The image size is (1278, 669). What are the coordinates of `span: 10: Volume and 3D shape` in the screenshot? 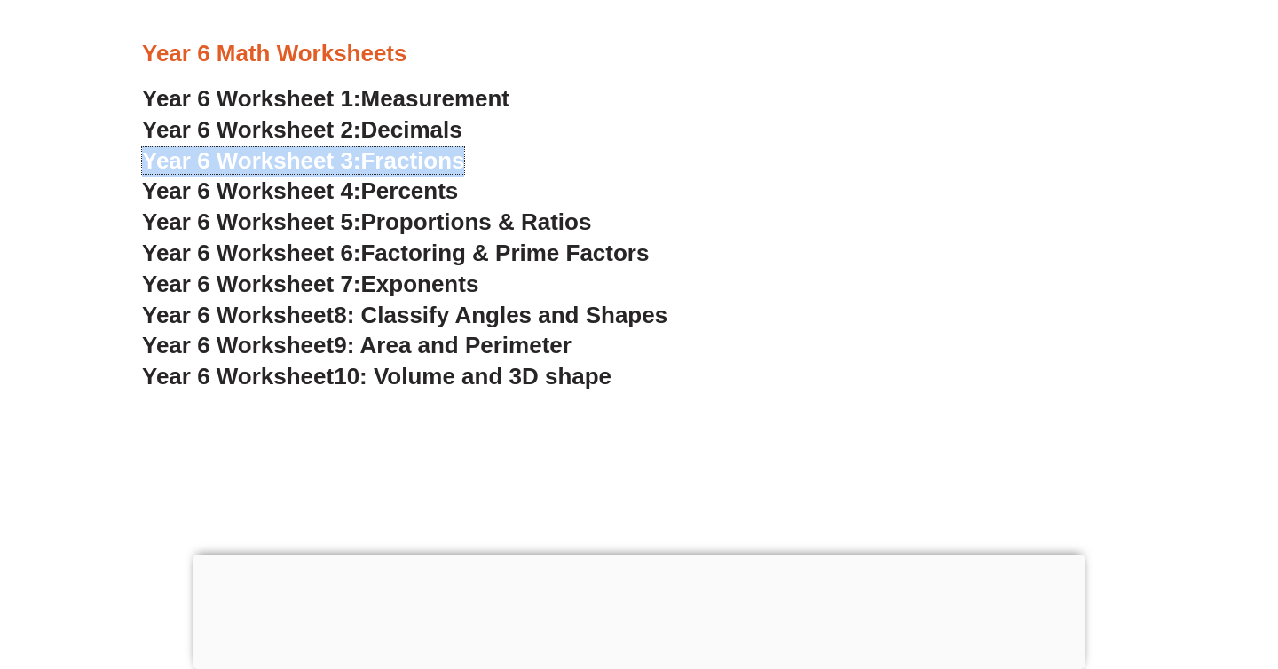 It's located at (472, 376).